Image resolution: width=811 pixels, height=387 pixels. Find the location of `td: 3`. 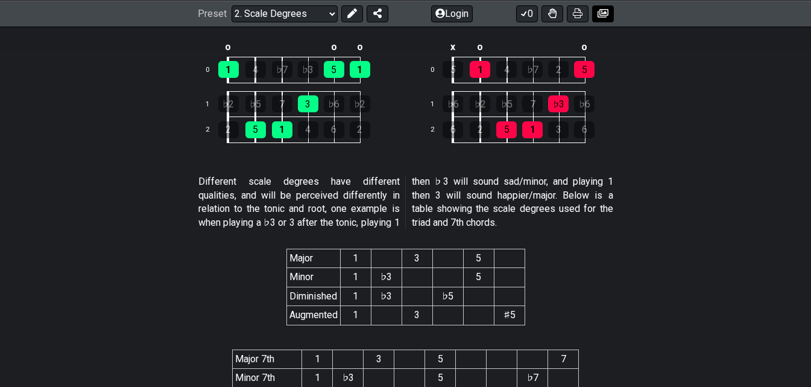

td: 3 is located at coordinates (417, 315).